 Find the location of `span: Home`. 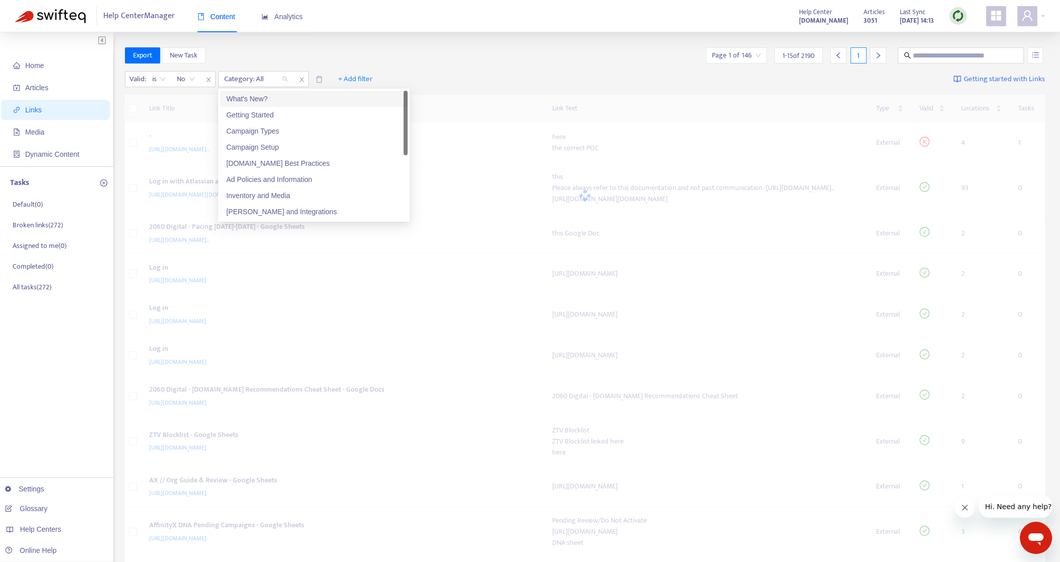

span: Home is located at coordinates (34, 65).